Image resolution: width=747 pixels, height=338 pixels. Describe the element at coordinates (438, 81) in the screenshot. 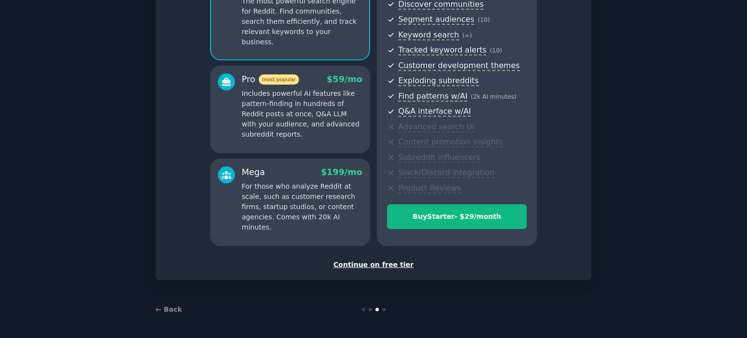

I see `span: Exploding subreddits` at that location.